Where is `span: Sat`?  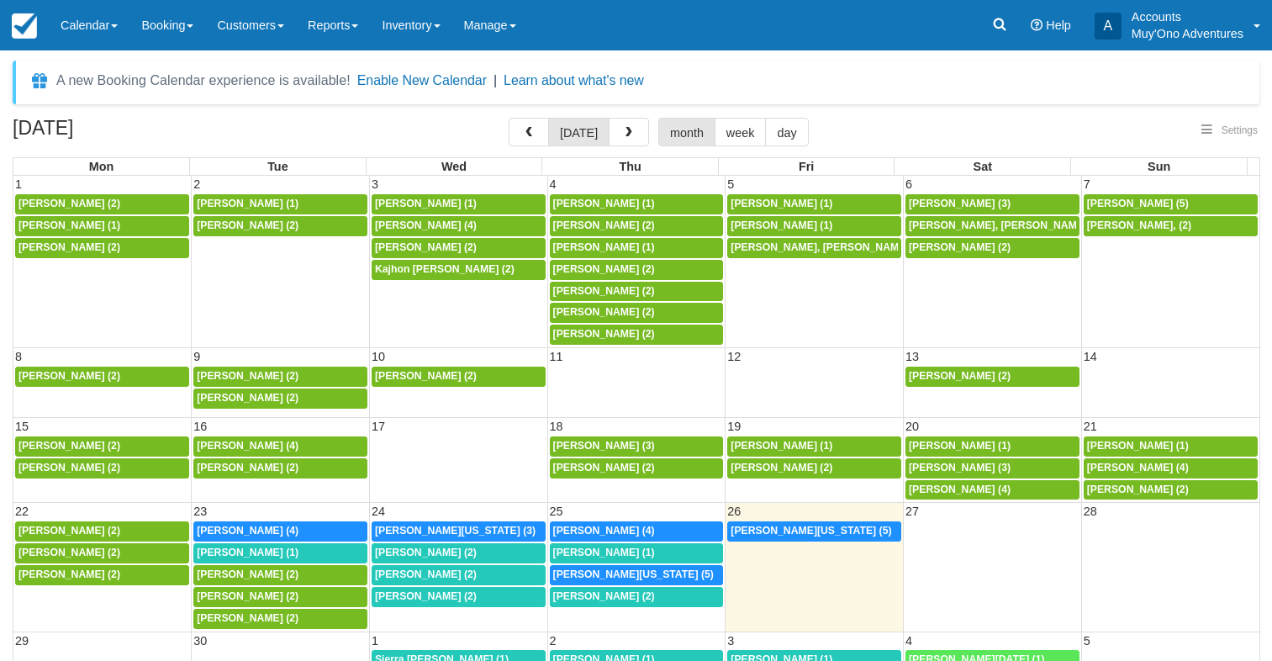 span: Sat is located at coordinates (983, 166).